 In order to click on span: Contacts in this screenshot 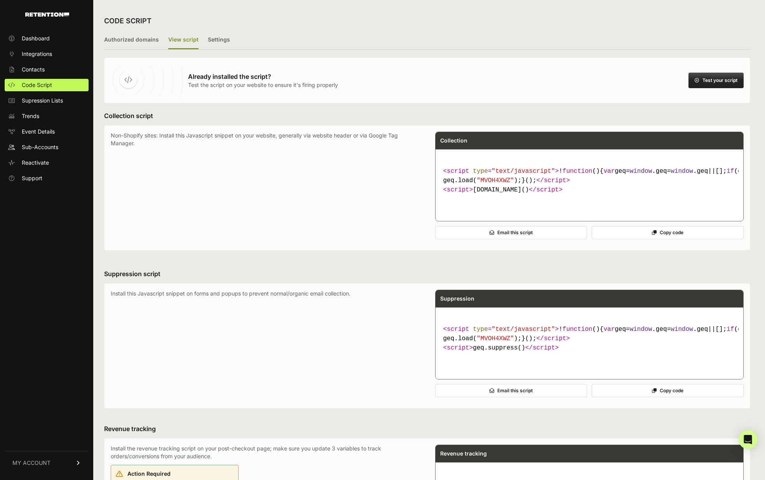, I will do `click(33, 70)`.